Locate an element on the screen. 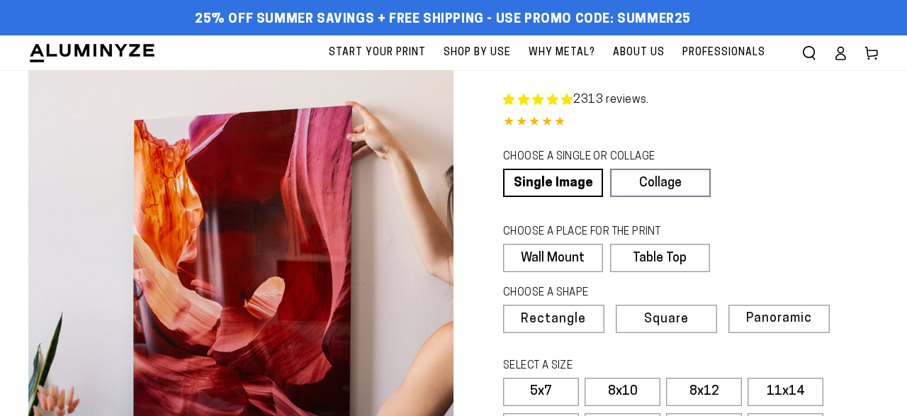 This screenshot has height=416, width=907. a: Collage is located at coordinates (660, 183).